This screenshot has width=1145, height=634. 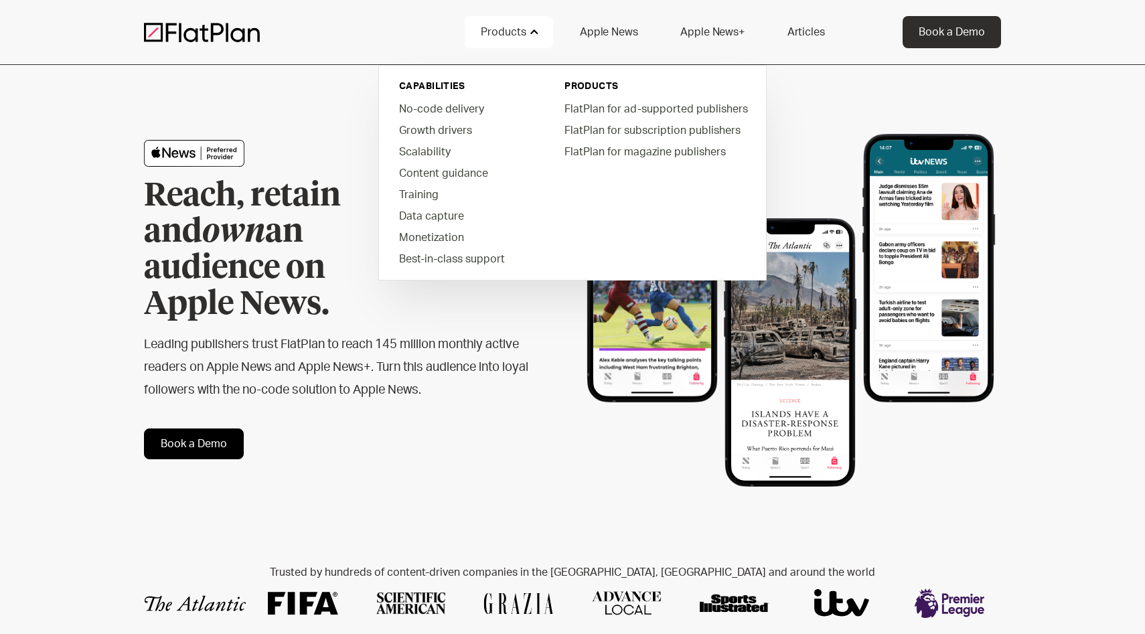 What do you see at coordinates (712, 32) in the screenshot?
I see `a: Apple News+` at bounding box center [712, 32].